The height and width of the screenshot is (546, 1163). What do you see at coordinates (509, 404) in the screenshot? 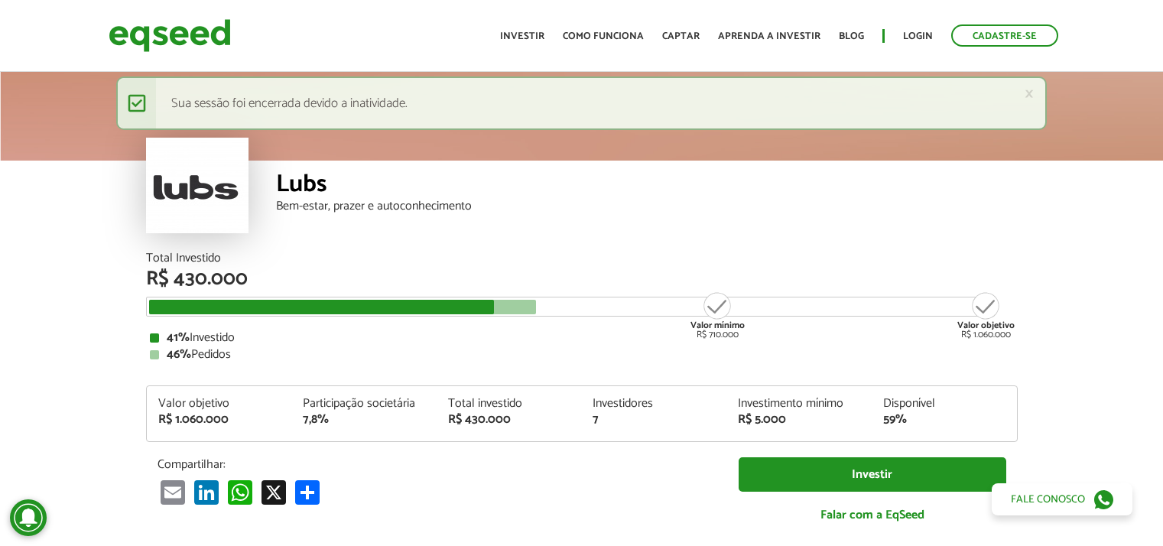
I see `div: Total investido` at bounding box center [509, 404].